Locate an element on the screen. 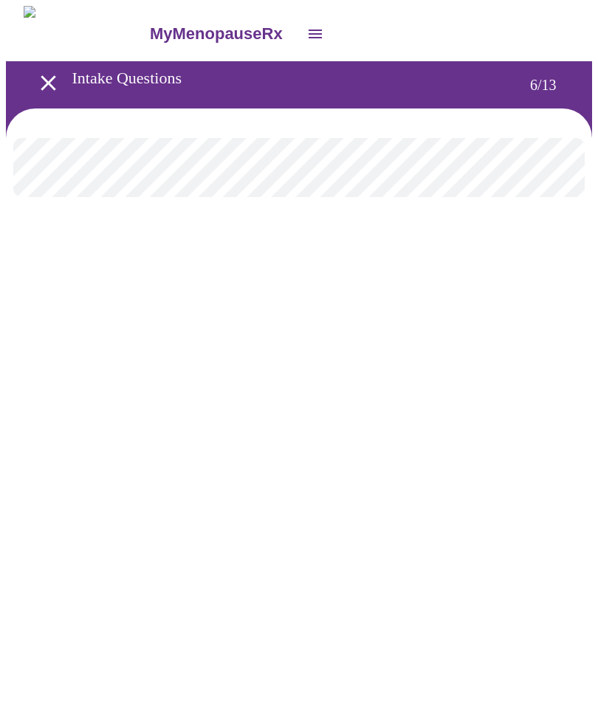  h3: 6 / 13 is located at coordinates (552, 85).